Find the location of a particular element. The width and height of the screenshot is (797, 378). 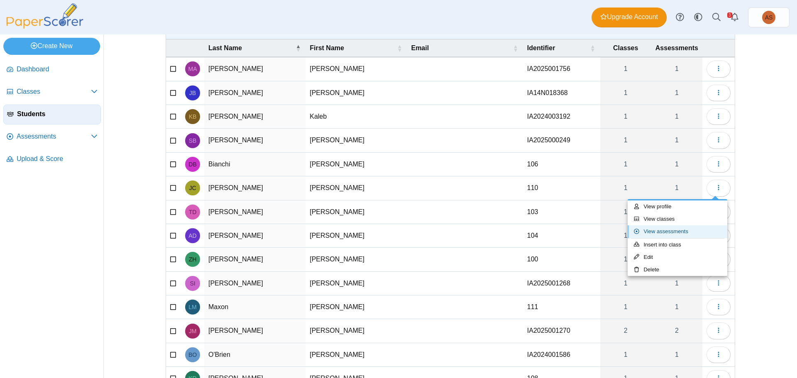

a: Alerts is located at coordinates (735, 17).